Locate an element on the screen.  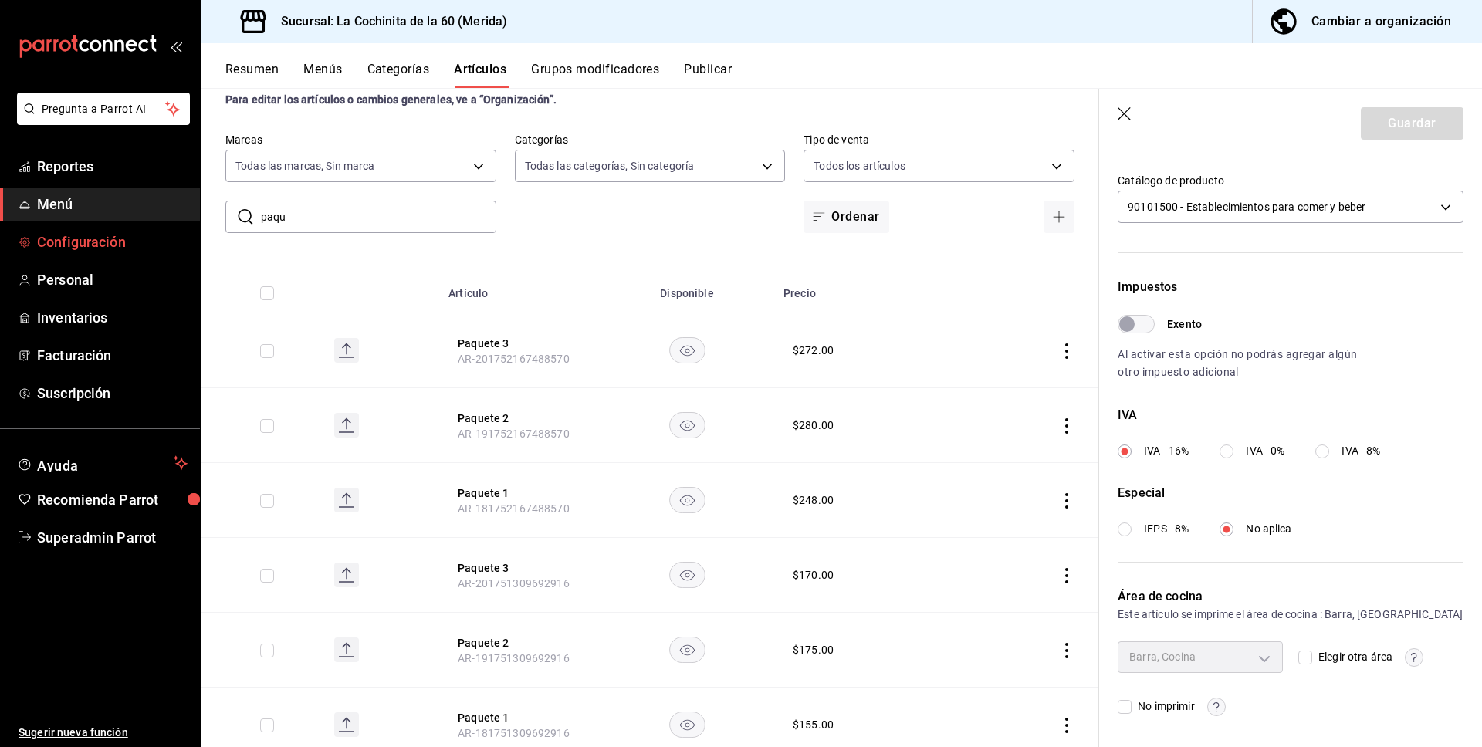
span: IEPS - 8% is located at coordinates (1166, 529).